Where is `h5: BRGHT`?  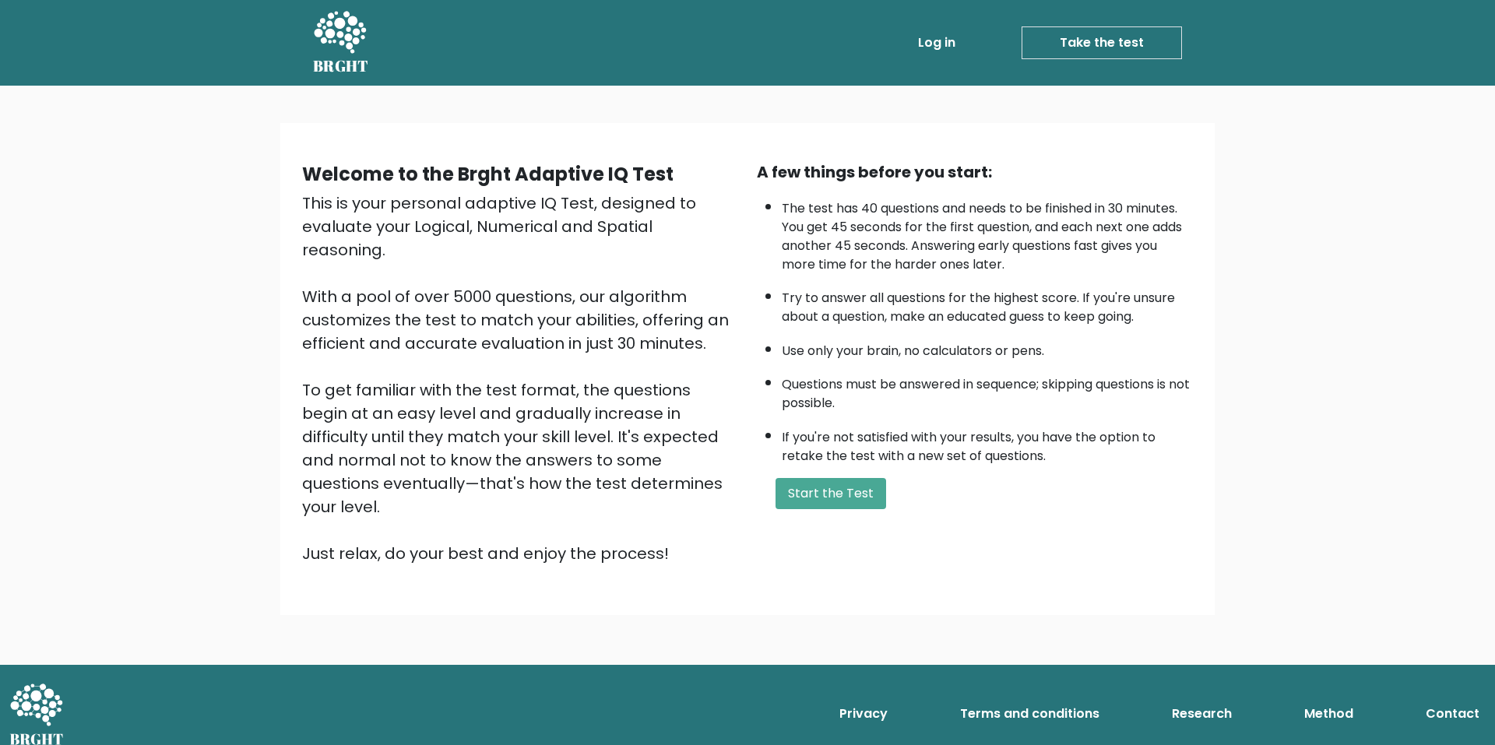
h5: BRGHT is located at coordinates (341, 66).